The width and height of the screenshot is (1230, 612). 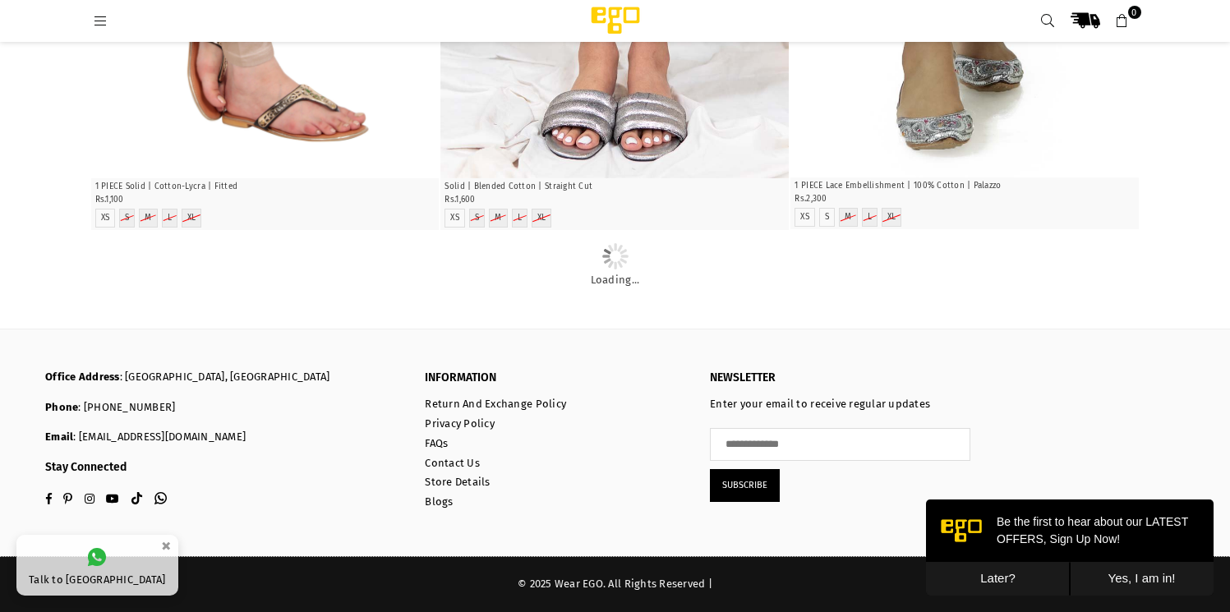 I want to click on a: Menu, so click(x=101, y=20).